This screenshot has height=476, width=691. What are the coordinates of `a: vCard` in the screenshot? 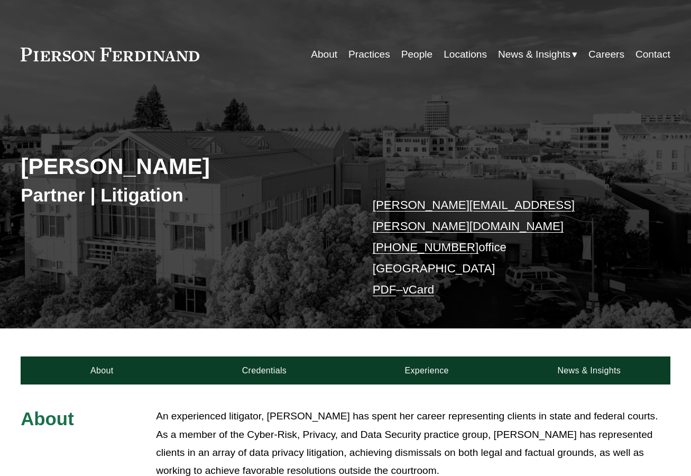 It's located at (418, 289).